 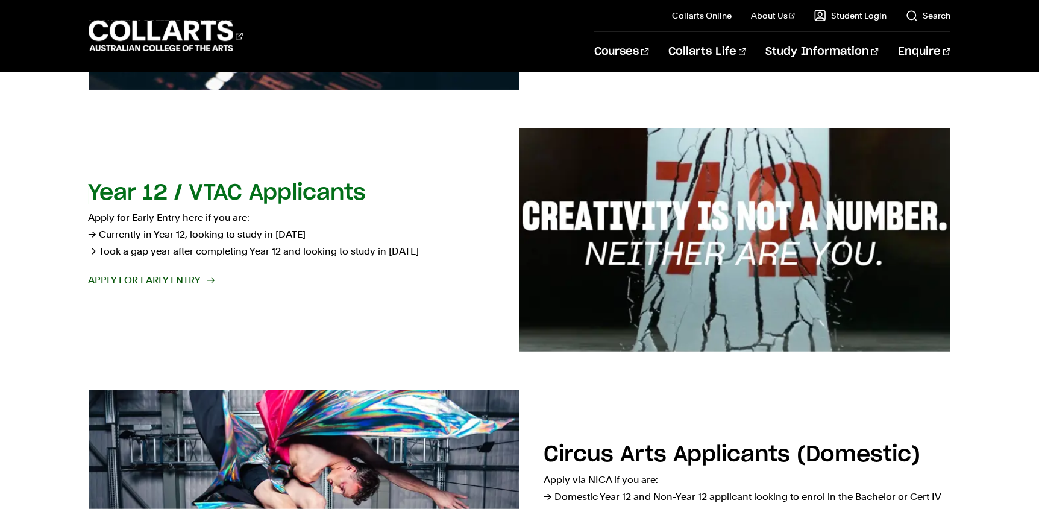 I want to click on div: Go to homepage, so click(x=166, y=36).